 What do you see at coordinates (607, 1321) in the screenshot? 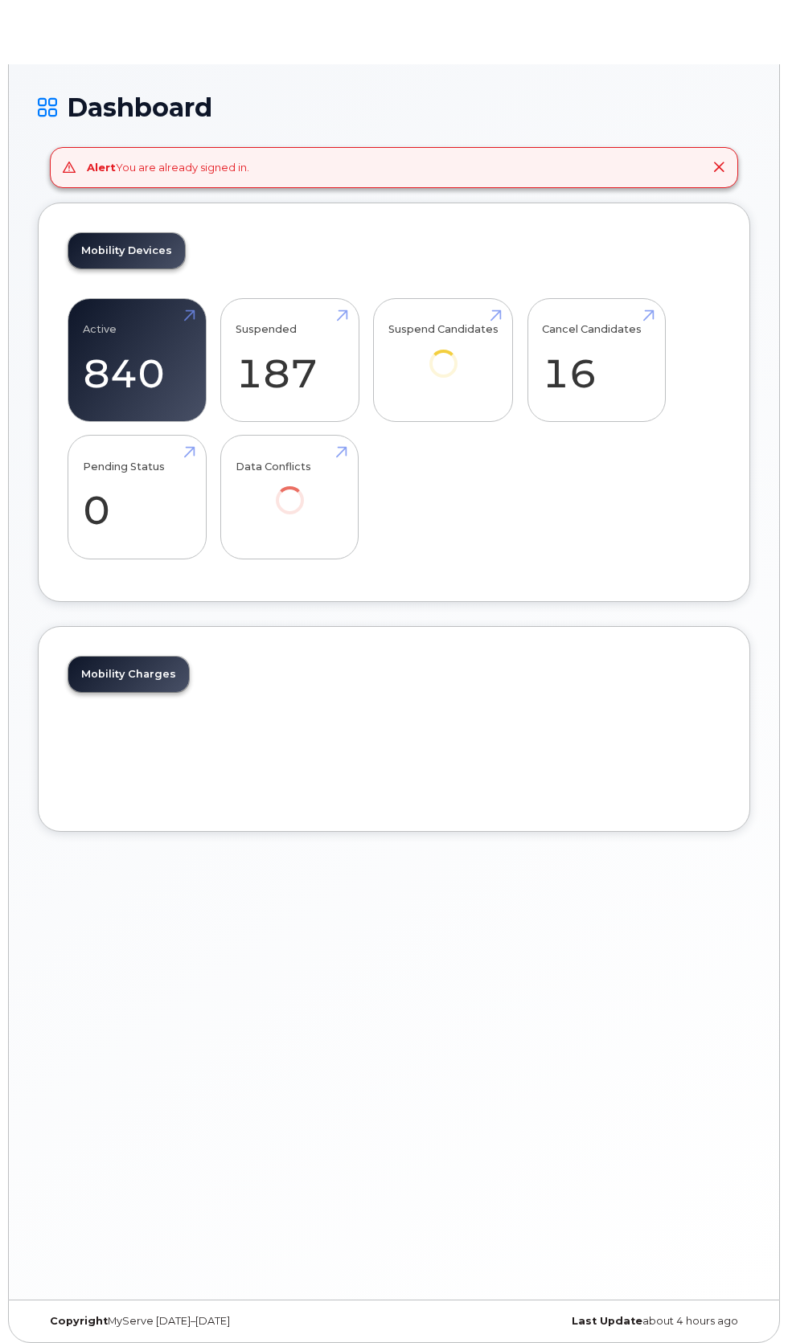
I see `strong: Last Update` at bounding box center [607, 1321].